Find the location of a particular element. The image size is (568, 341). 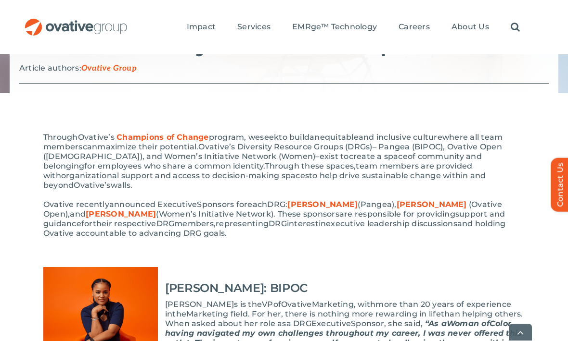

nav: Menu is located at coordinates (353, 27).